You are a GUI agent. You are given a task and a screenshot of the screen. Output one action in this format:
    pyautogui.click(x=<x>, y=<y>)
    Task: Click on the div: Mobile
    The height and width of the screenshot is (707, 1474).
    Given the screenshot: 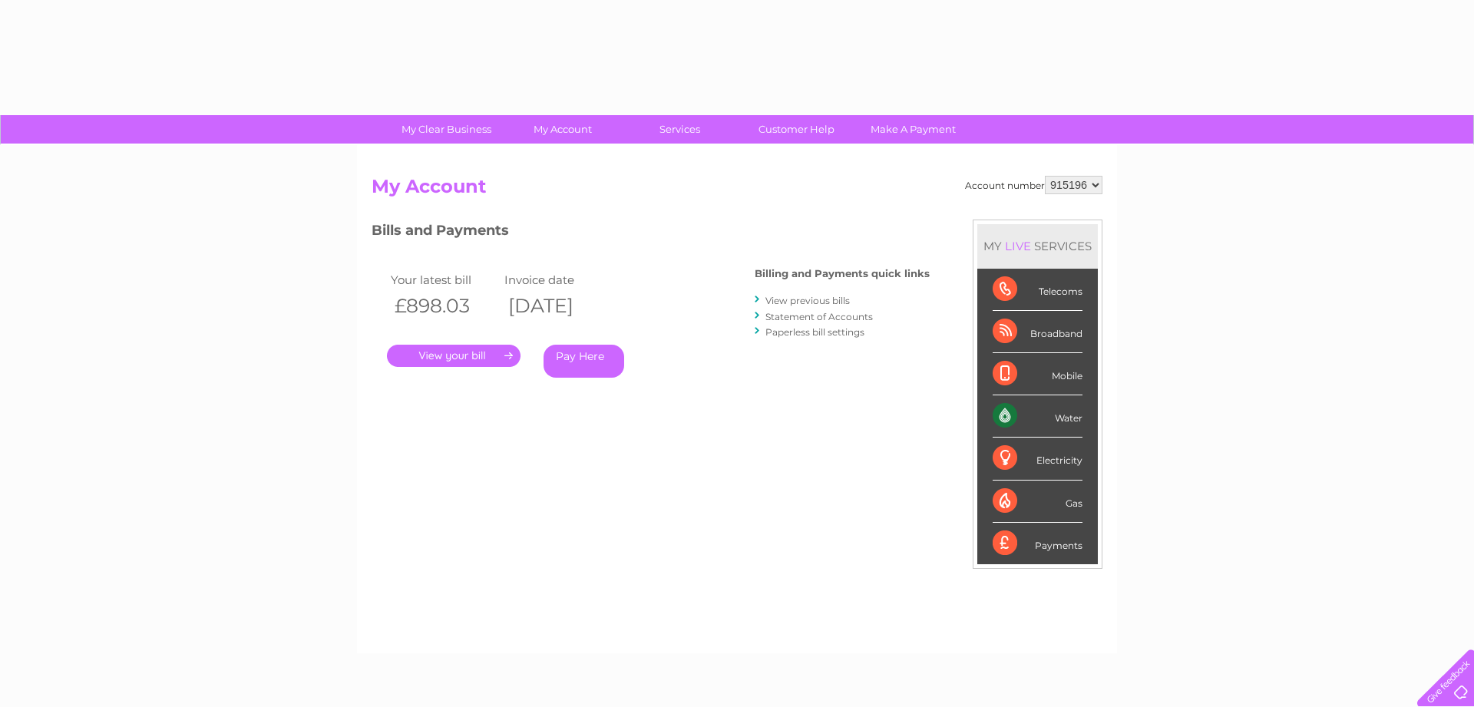 What is the action you would take?
    pyautogui.click(x=1037, y=374)
    